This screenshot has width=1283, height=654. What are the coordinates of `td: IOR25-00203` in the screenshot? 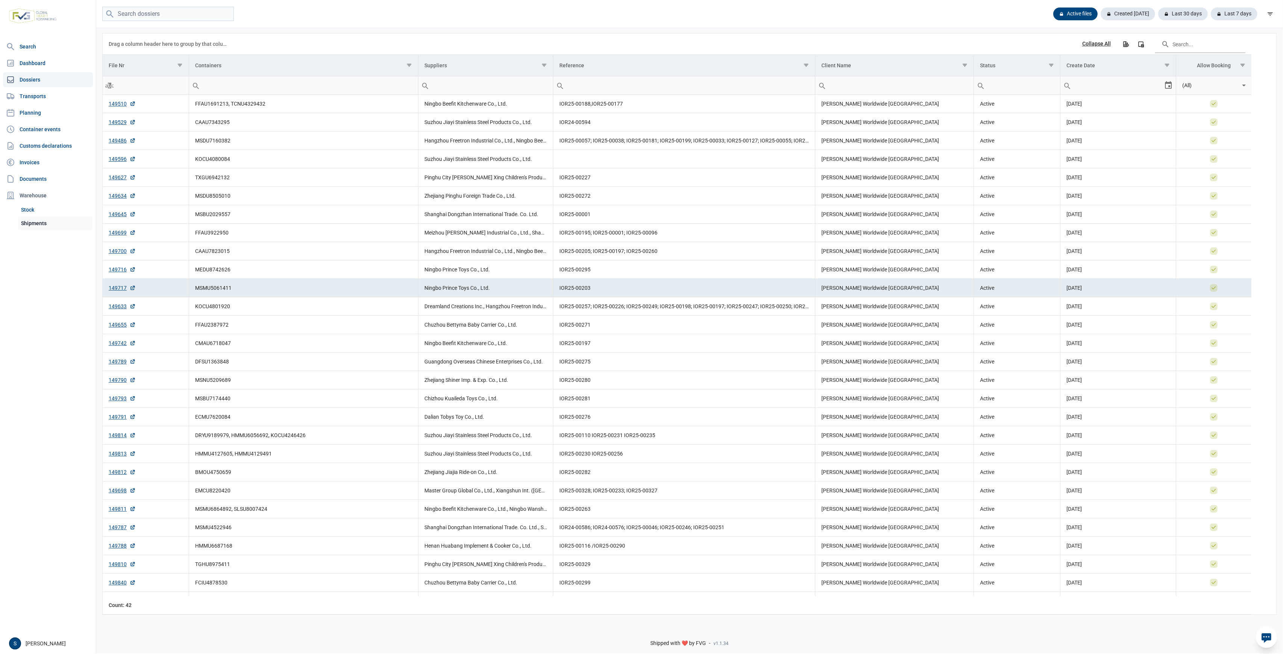 It's located at (684, 288).